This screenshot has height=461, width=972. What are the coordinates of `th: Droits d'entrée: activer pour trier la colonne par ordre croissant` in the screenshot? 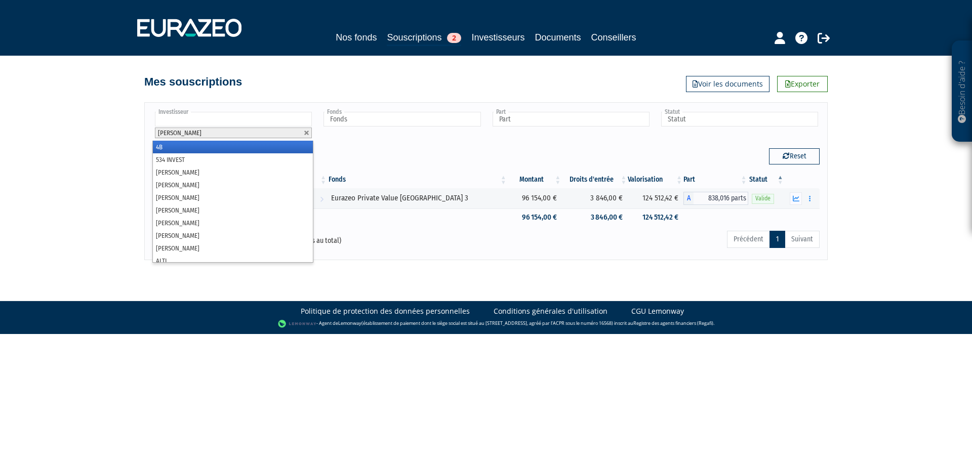 It's located at (595, 180).